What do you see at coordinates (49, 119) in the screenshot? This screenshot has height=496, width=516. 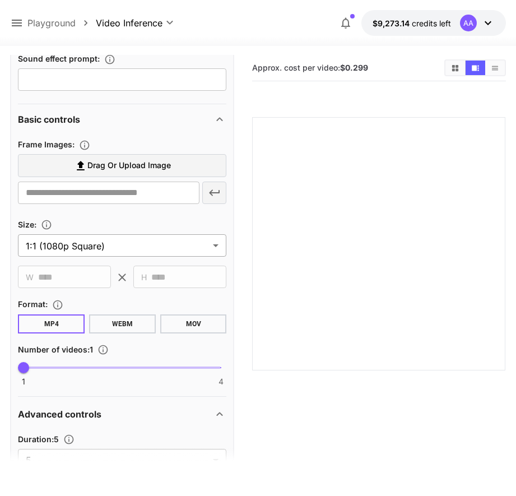 I see `p: Basic controls` at bounding box center [49, 119].